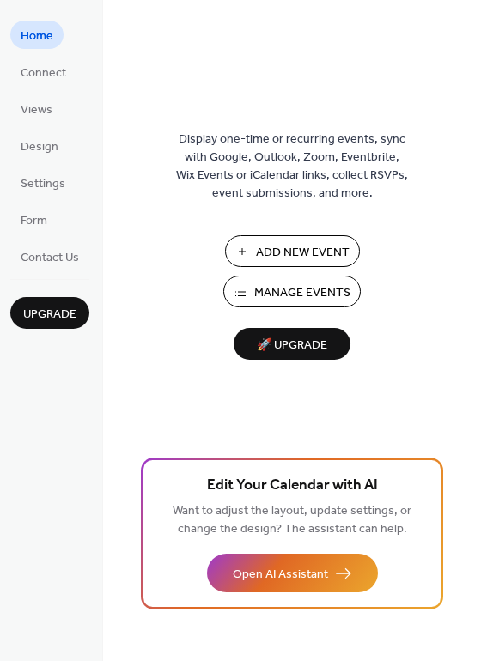 The height and width of the screenshot is (661, 481). I want to click on a: Views, so click(36, 108).